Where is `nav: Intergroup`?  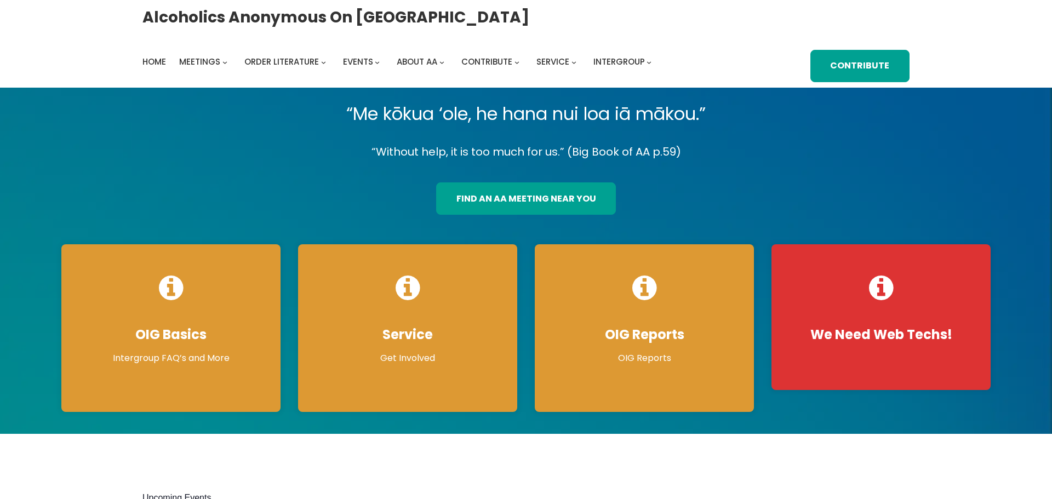 nav: Intergroup is located at coordinates (399, 62).